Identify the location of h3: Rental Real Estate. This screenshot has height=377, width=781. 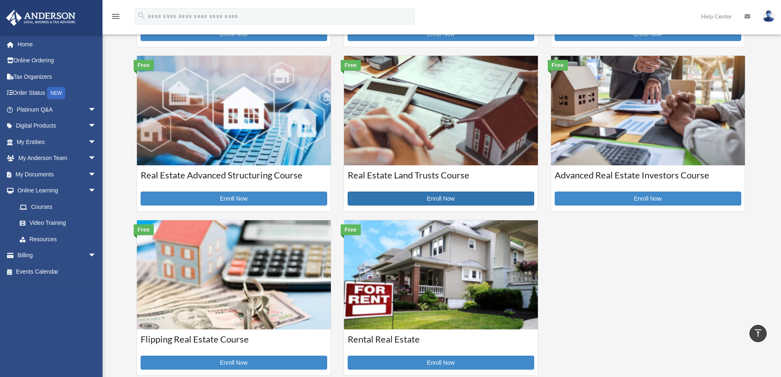
(441, 343).